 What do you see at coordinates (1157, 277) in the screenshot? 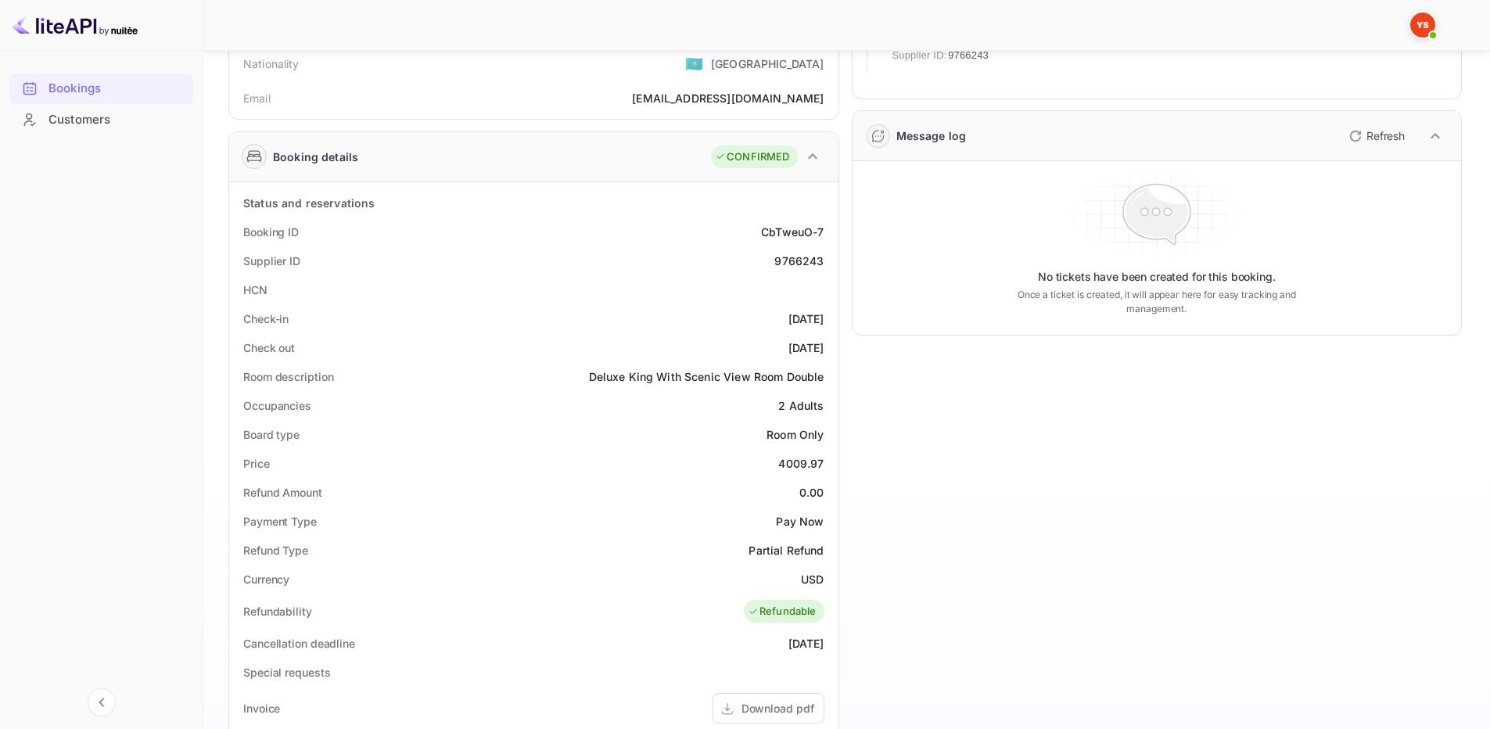
I see `p: No tickets have been created for this booking.` at bounding box center [1157, 277].